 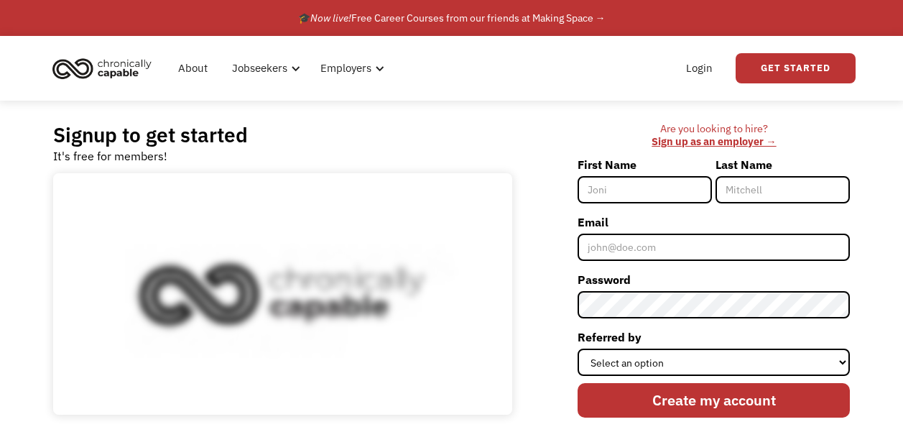 I want to click on input: Joni, so click(x=644, y=190).